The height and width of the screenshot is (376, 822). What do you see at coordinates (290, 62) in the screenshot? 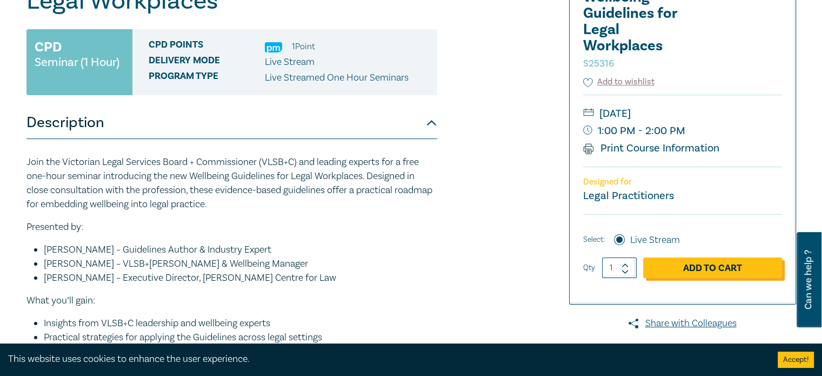
I see `span: Live Stream` at bounding box center [290, 62].